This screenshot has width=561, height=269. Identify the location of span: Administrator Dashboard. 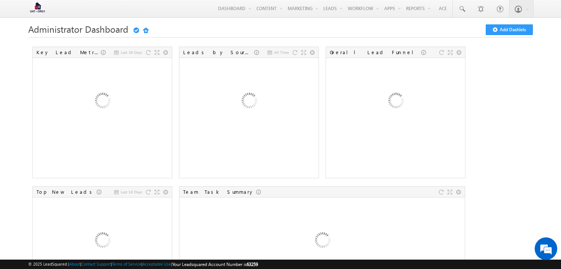
(78, 29).